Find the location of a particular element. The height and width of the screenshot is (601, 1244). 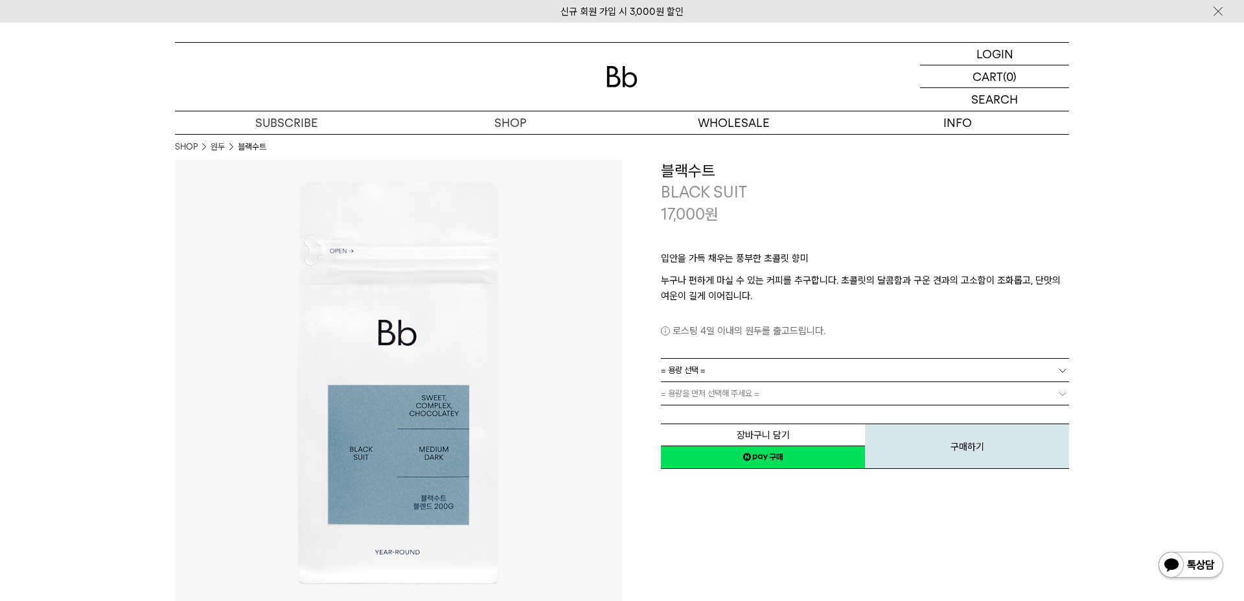

p: BLACK SUIT is located at coordinates (865, 192).